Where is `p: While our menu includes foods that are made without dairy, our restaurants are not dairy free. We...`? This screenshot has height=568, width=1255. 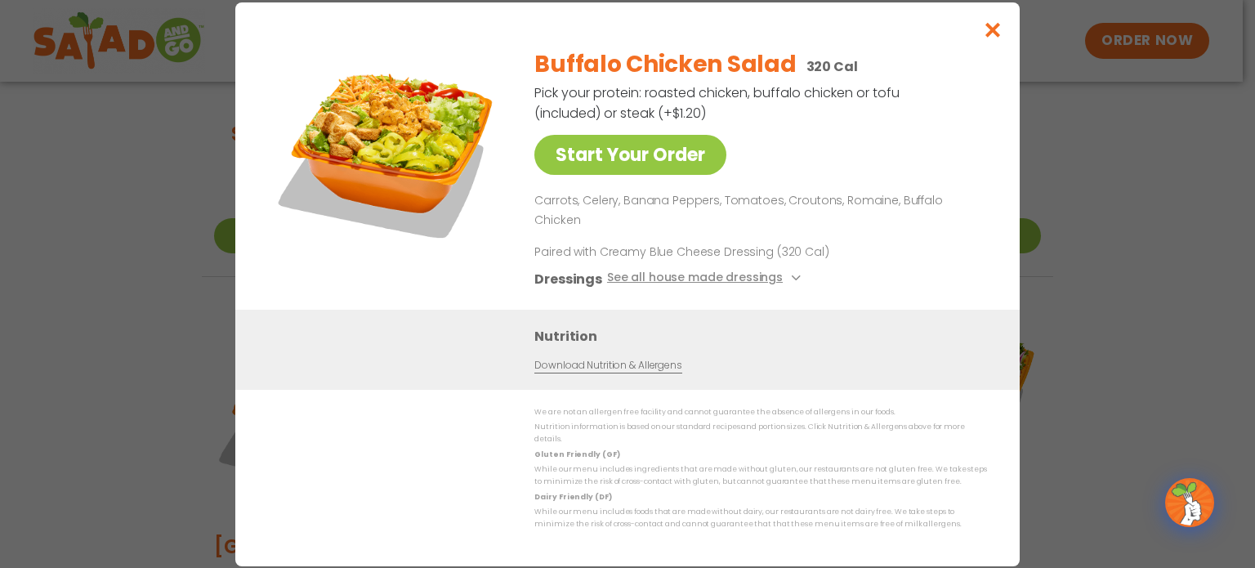 p: While our menu includes foods that are made without dairy, our restaurants are not dairy free. We... is located at coordinates (761, 518).